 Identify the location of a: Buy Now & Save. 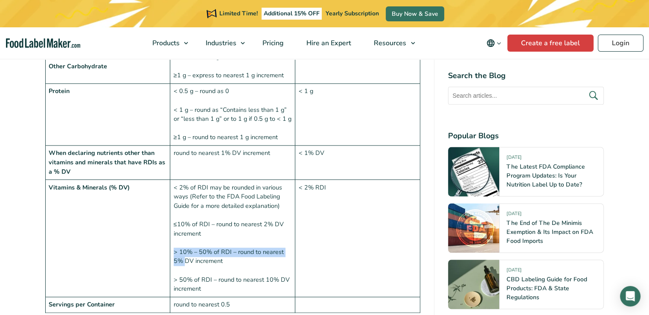
(415, 14).